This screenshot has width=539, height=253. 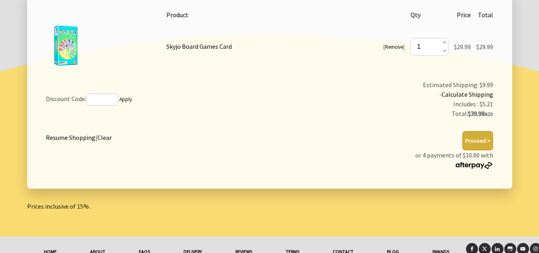 I want to click on strong: $39.98, so click(x=480, y=113).